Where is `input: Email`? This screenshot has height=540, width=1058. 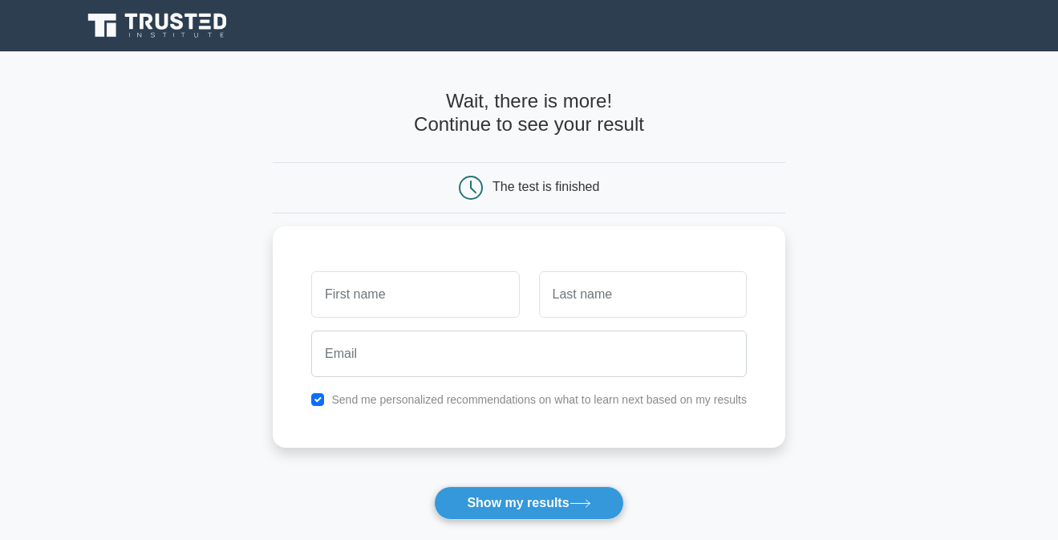 input: Email is located at coordinates (529, 354).